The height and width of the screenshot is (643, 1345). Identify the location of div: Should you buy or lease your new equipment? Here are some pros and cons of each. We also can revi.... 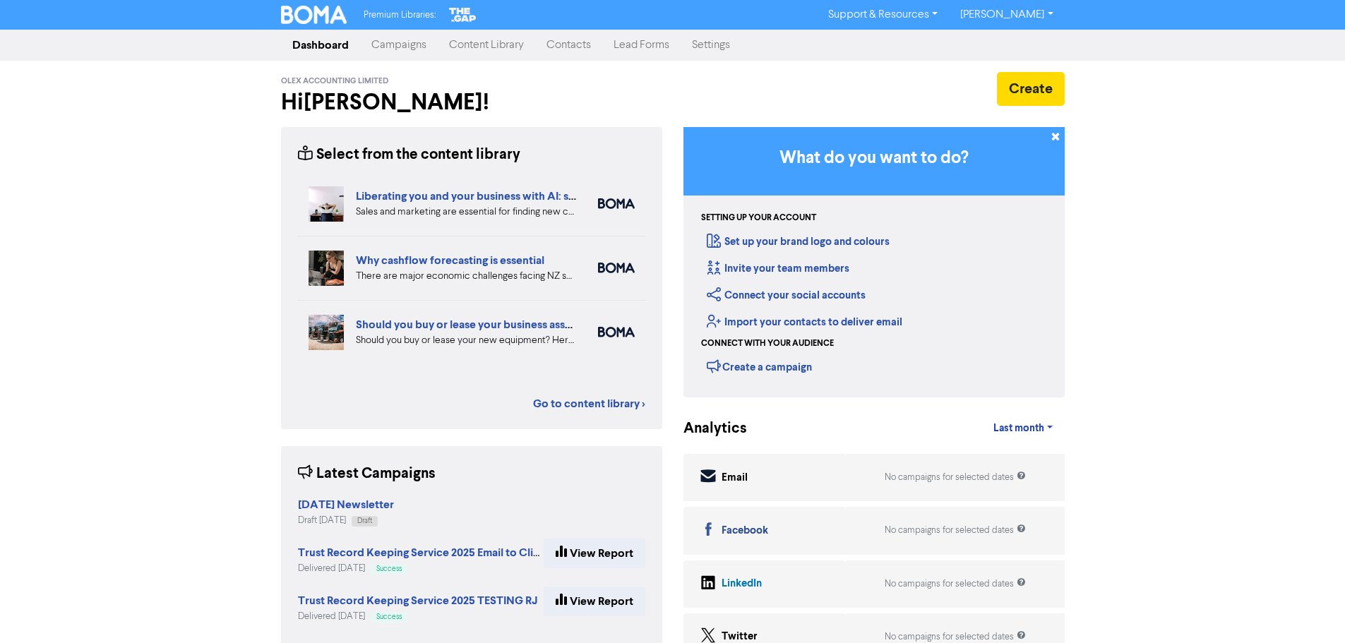
(466, 340).